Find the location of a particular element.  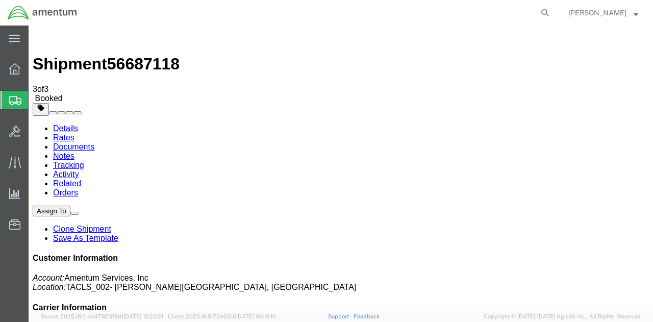

a: Orders is located at coordinates (37, 167).